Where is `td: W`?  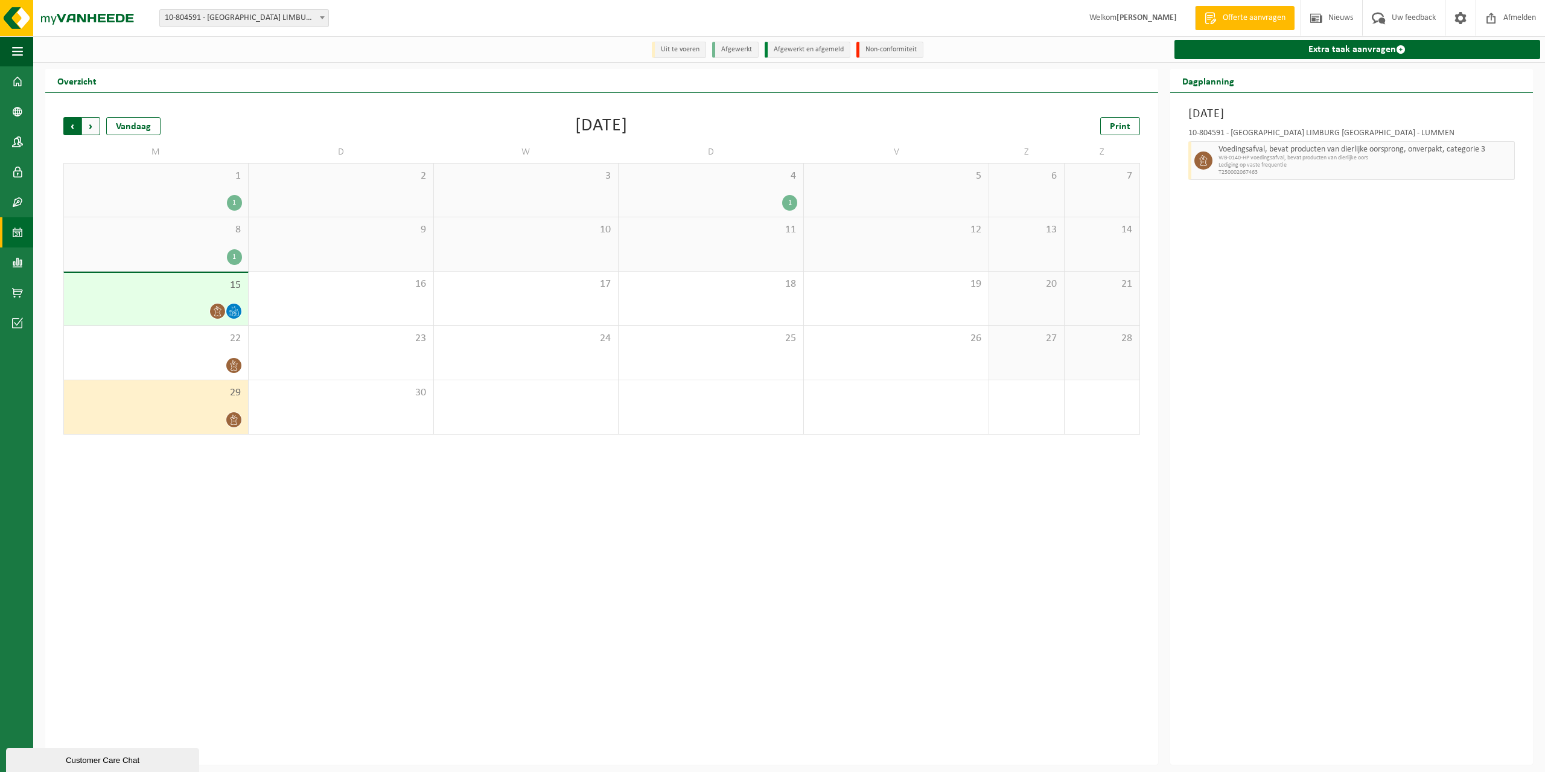 td: W is located at coordinates (526, 152).